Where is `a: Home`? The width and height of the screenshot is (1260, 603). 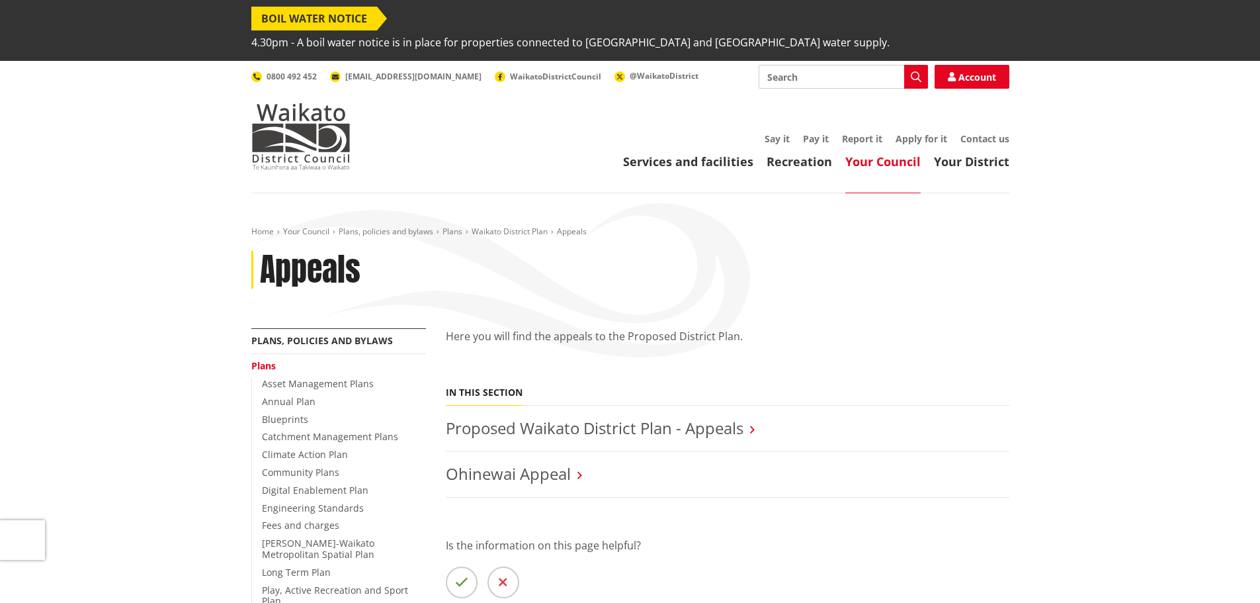
a: Home is located at coordinates (263, 231).